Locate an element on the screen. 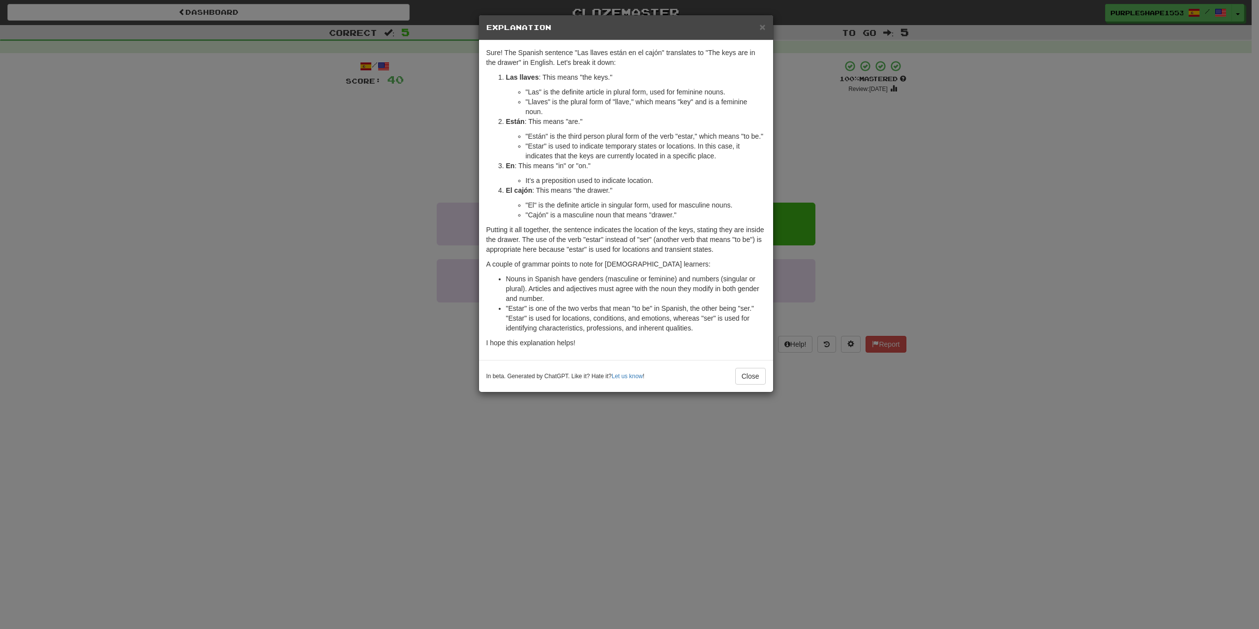 This screenshot has width=1259, height=629. p: : This means "the drawer." is located at coordinates (636, 190).